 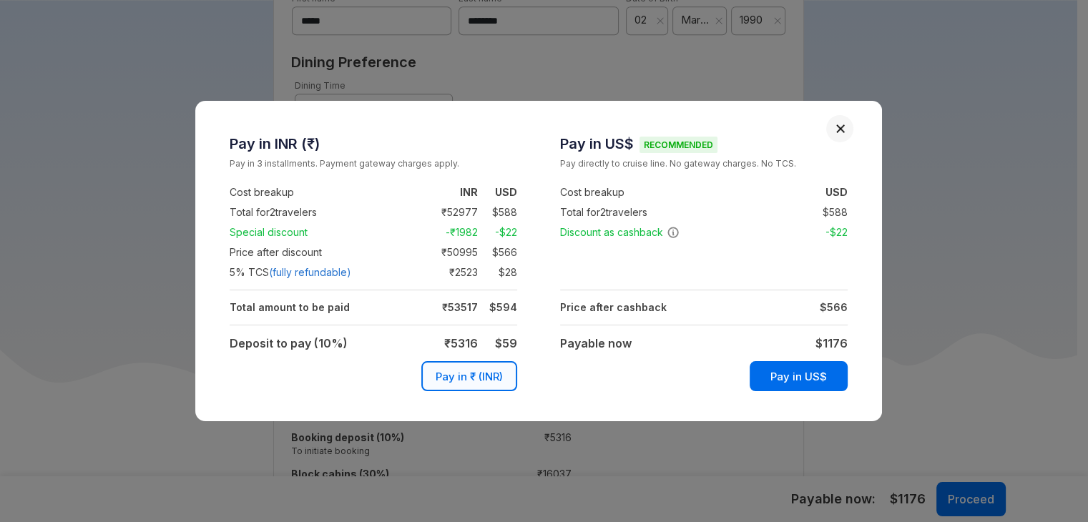 What do you see at coordinates (613, 307) in the screenshot?
I see `strong: Price after cashback` at bounding box center [613, 307].